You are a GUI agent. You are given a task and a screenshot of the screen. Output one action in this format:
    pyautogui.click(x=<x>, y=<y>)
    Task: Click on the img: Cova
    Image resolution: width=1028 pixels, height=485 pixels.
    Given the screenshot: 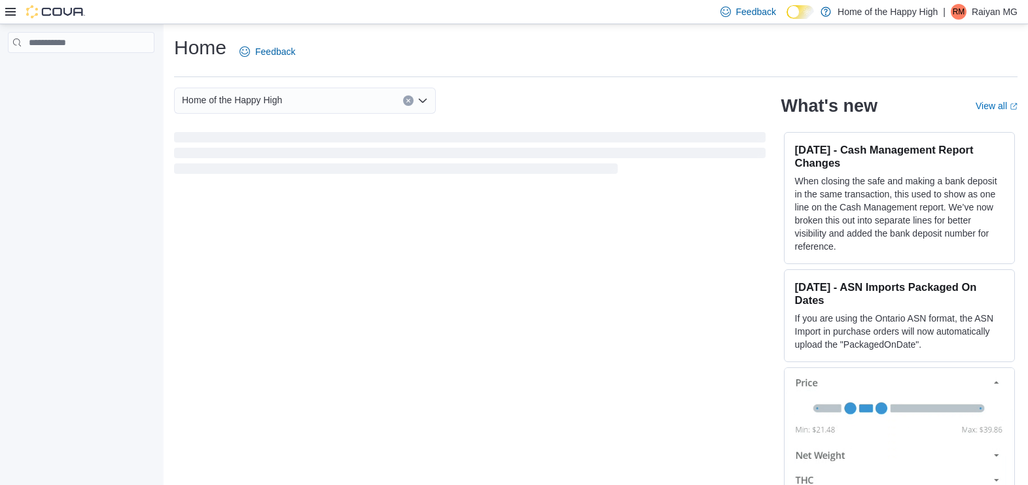 What is the action you would take?
    pyautogui.click(x=56, y=12)
    